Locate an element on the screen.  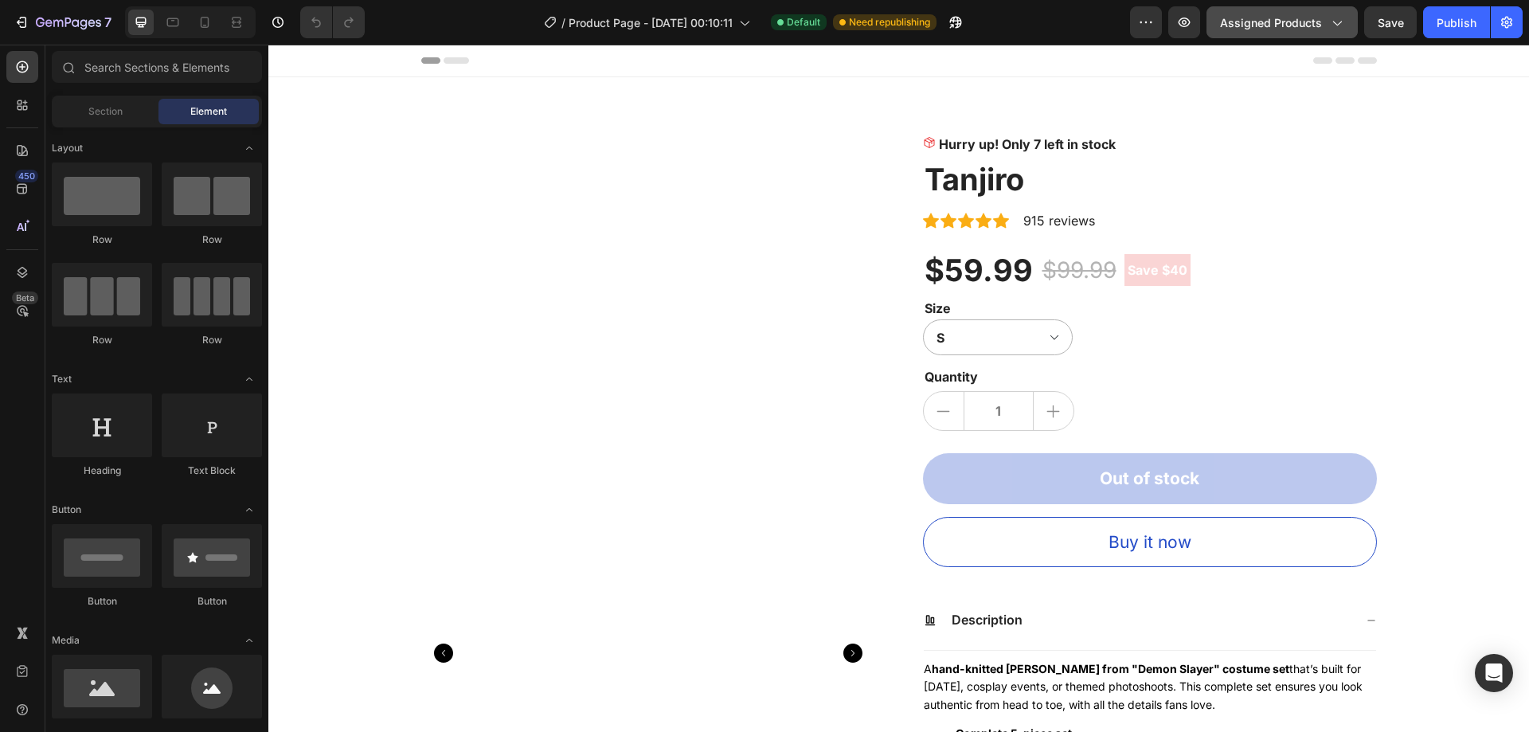
span: Assigned Products is located at coordinates (1271, 22).